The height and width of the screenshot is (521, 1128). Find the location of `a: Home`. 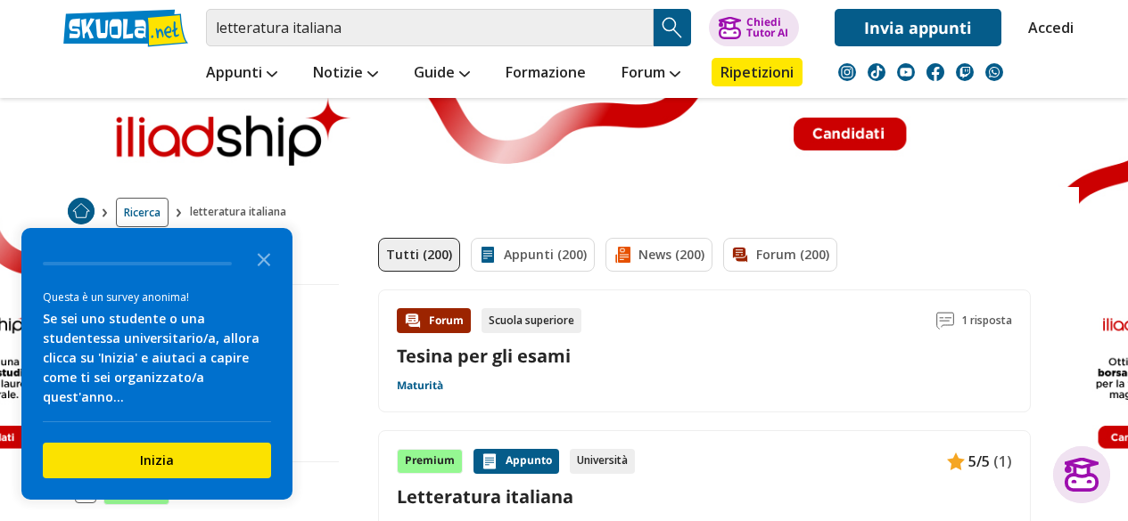

a: Home is located at coordinates (81, 212).